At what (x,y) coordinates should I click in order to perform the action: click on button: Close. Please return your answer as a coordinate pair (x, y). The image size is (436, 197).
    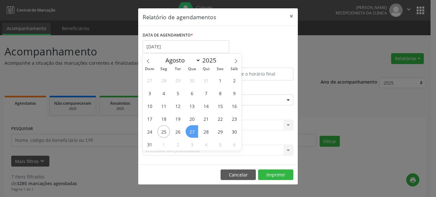
    Looking at the image, I should click on (291, 16).